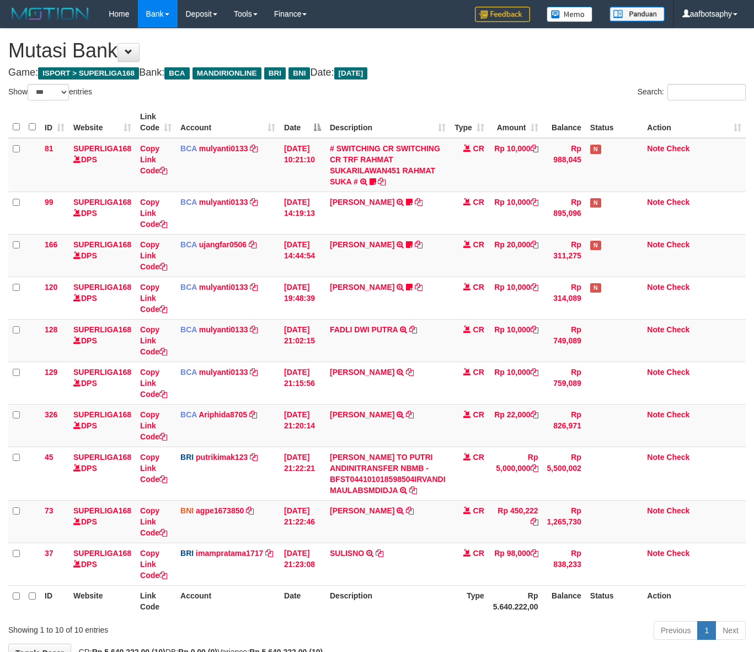 This screenshot has height=652, width=754. I want to click on a: Copy AGUS YULIANTO to clipboard, so click(410, 510).